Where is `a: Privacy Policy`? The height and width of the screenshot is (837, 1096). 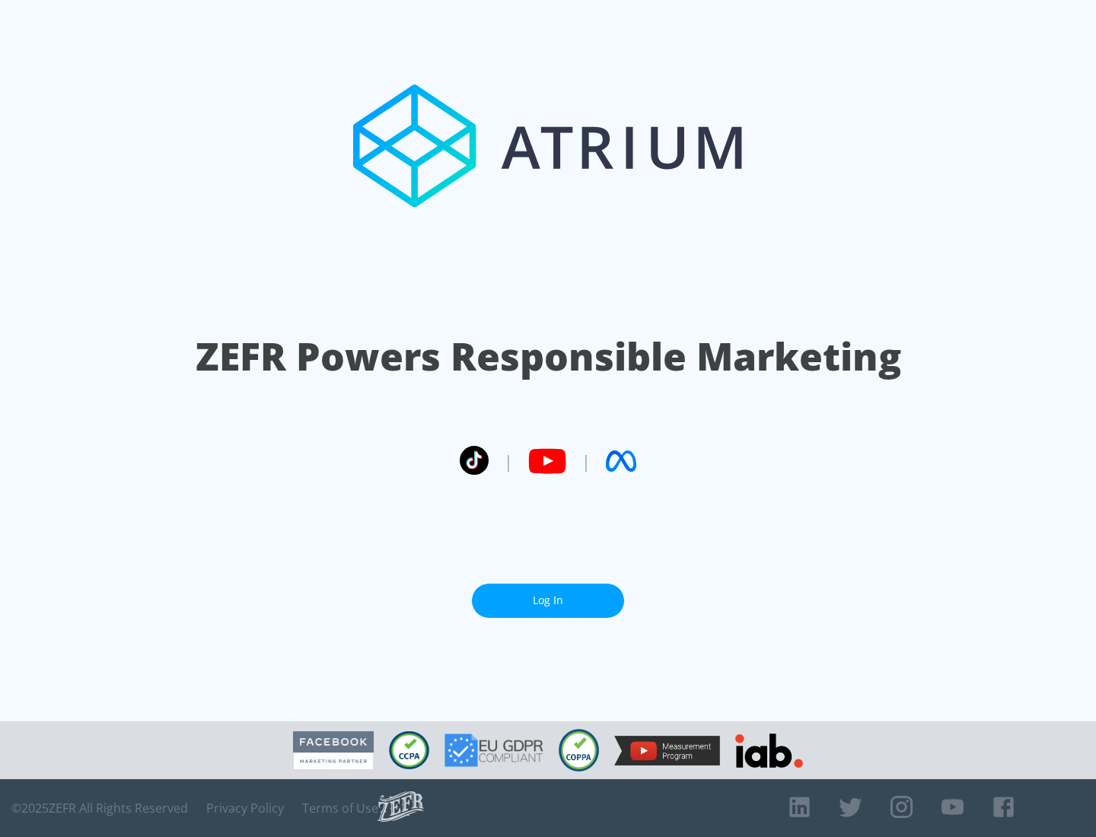
a: Privacy Policy is located at coordinates (245, 808).